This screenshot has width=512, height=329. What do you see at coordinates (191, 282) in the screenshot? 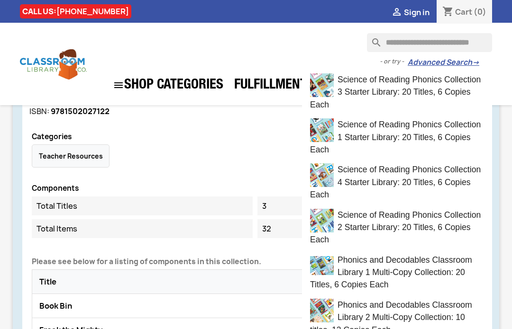
I see `div: Title` at bounding box center [191, 282].